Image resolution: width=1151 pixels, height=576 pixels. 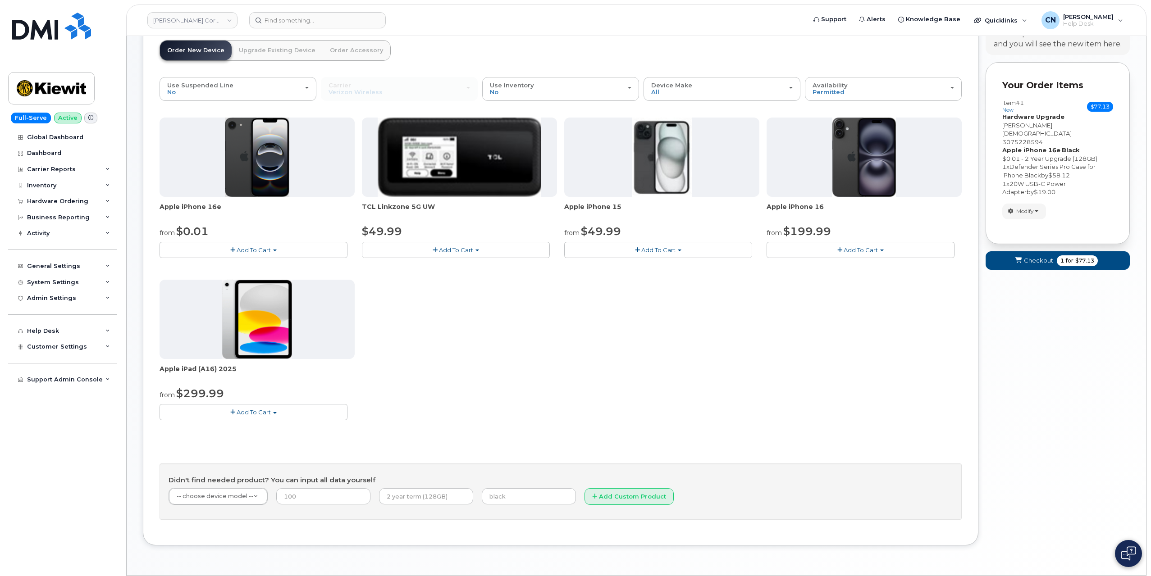 I want to click on button: Checkout 1 for $77.13, so click(x=1058, y=261).